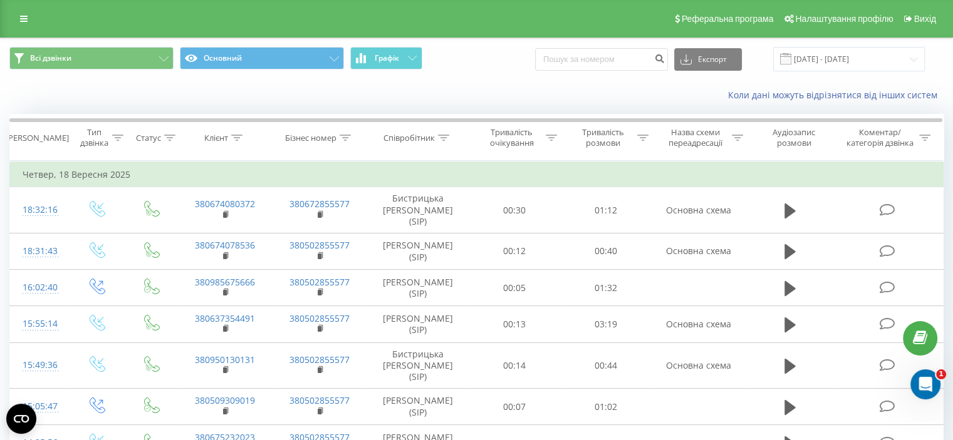 The image size is (953, 440). Describe the element at coordinates (727, 19) in the screenshot. I see `span: Реферальна програма` at that location.